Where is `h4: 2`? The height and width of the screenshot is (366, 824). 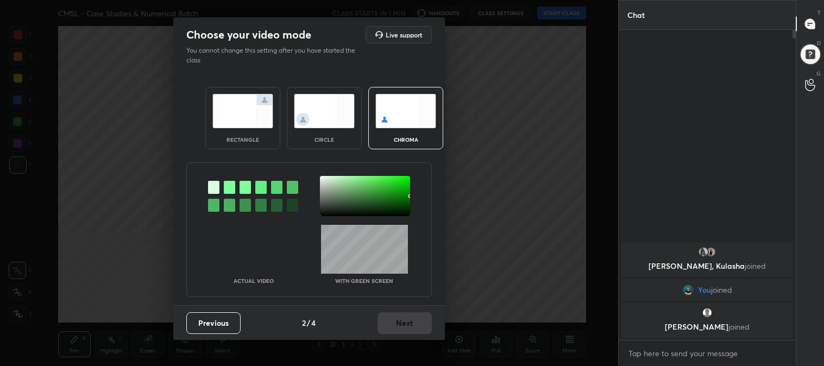
h4: 2 is located at coordinates (304, 323).